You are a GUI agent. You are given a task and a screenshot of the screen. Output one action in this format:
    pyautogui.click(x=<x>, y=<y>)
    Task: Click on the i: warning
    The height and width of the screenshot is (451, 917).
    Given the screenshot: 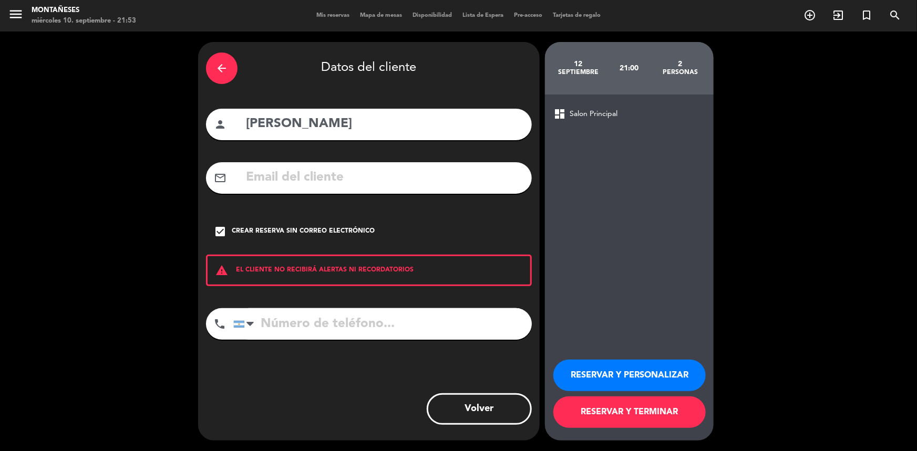 What is the action you would take?
    pyautogui.click(x=222, y=271)
    